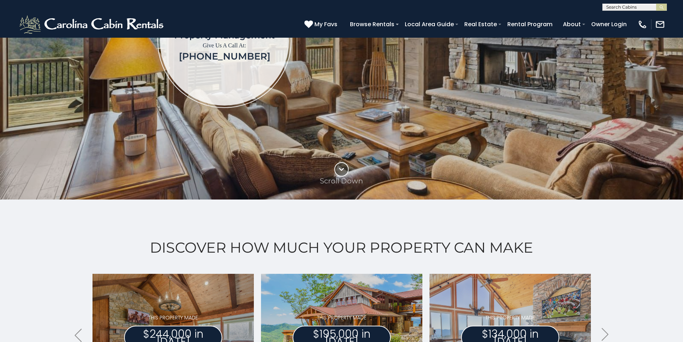 This screenshot has width=683, height=342. I want to click on h2: Discover How Much Your Property Can Make, so click(341, 247).